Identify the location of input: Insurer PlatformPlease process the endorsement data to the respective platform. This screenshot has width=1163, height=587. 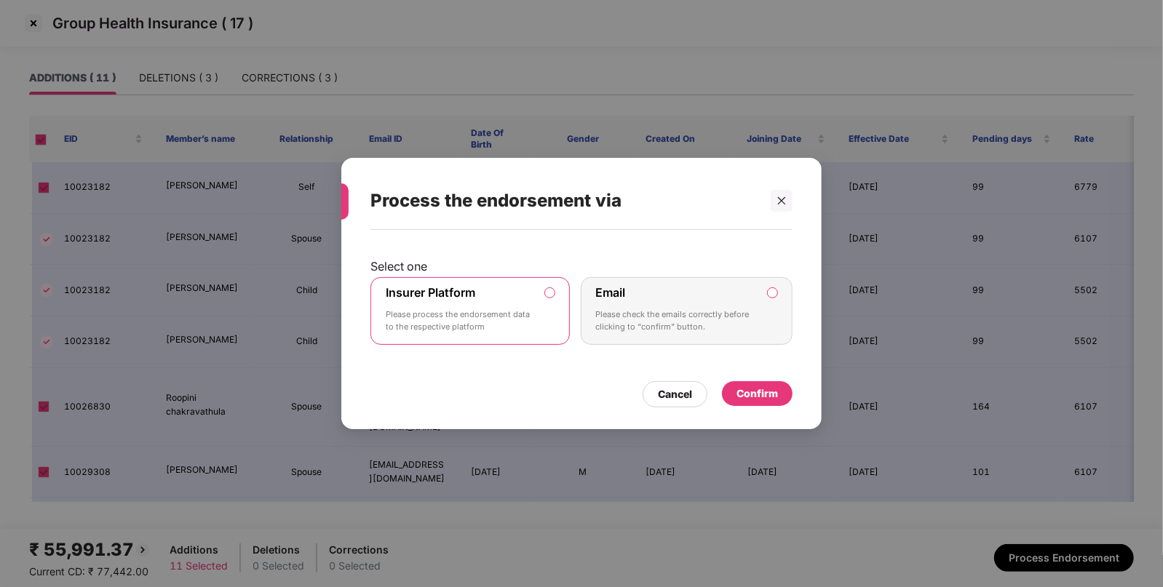
(549, 292).